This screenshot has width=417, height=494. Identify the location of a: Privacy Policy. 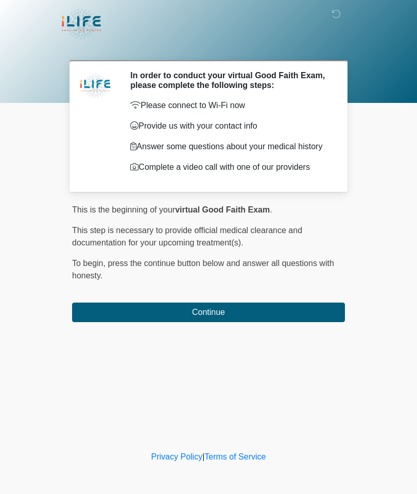
(177, 456).